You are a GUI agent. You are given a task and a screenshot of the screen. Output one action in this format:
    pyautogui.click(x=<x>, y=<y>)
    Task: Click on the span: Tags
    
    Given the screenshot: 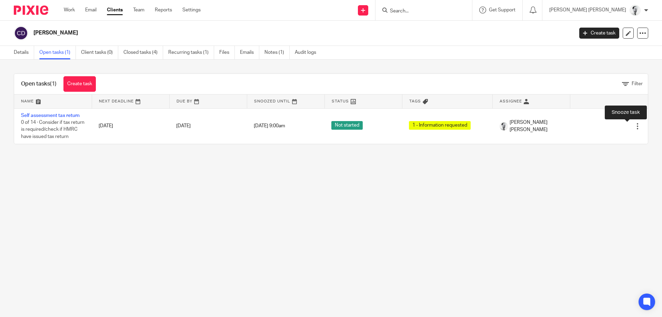 What is the action you would take?
    pyautogui.click(x=415, y=101)
    